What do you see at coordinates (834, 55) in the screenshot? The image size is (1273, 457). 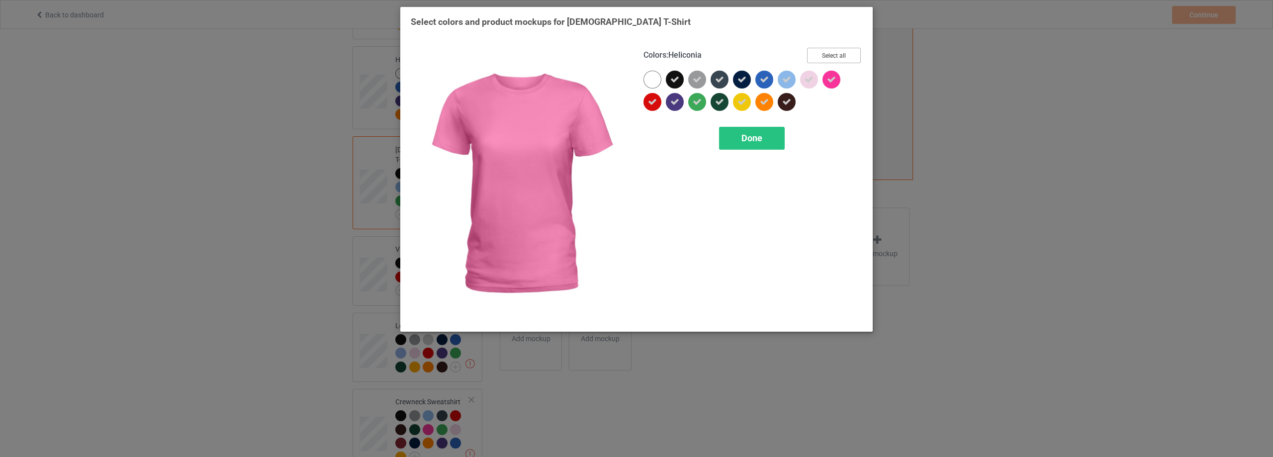 I see `button: Select all` at bounding box center [834, 55].